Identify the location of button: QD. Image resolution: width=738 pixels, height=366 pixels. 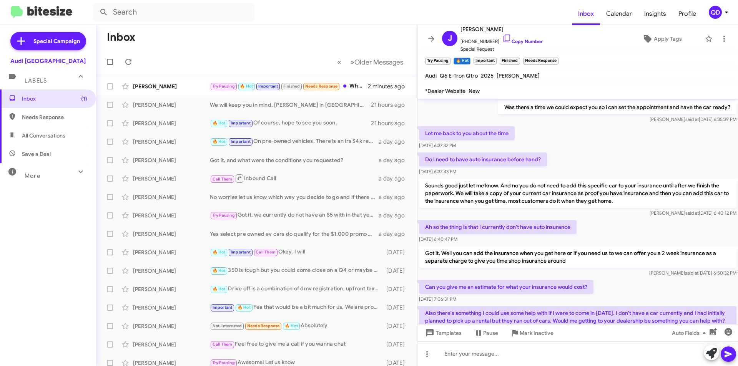
(715, 12).